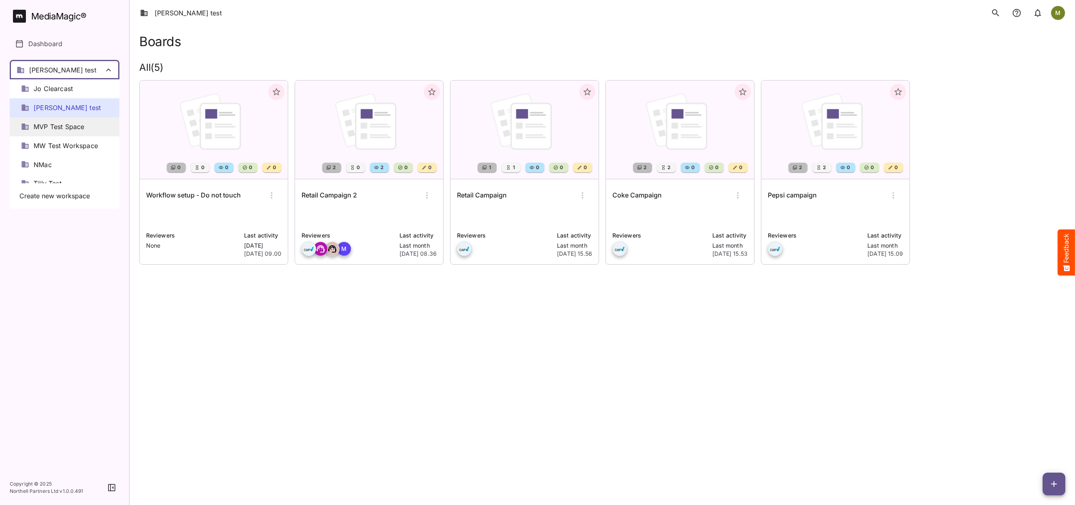 Image resolution: width=1075 pixels, height=505 pixels. Describe the element at coordinates (1066, 253) in the screenshot. I see `button: Feedback` at that location.